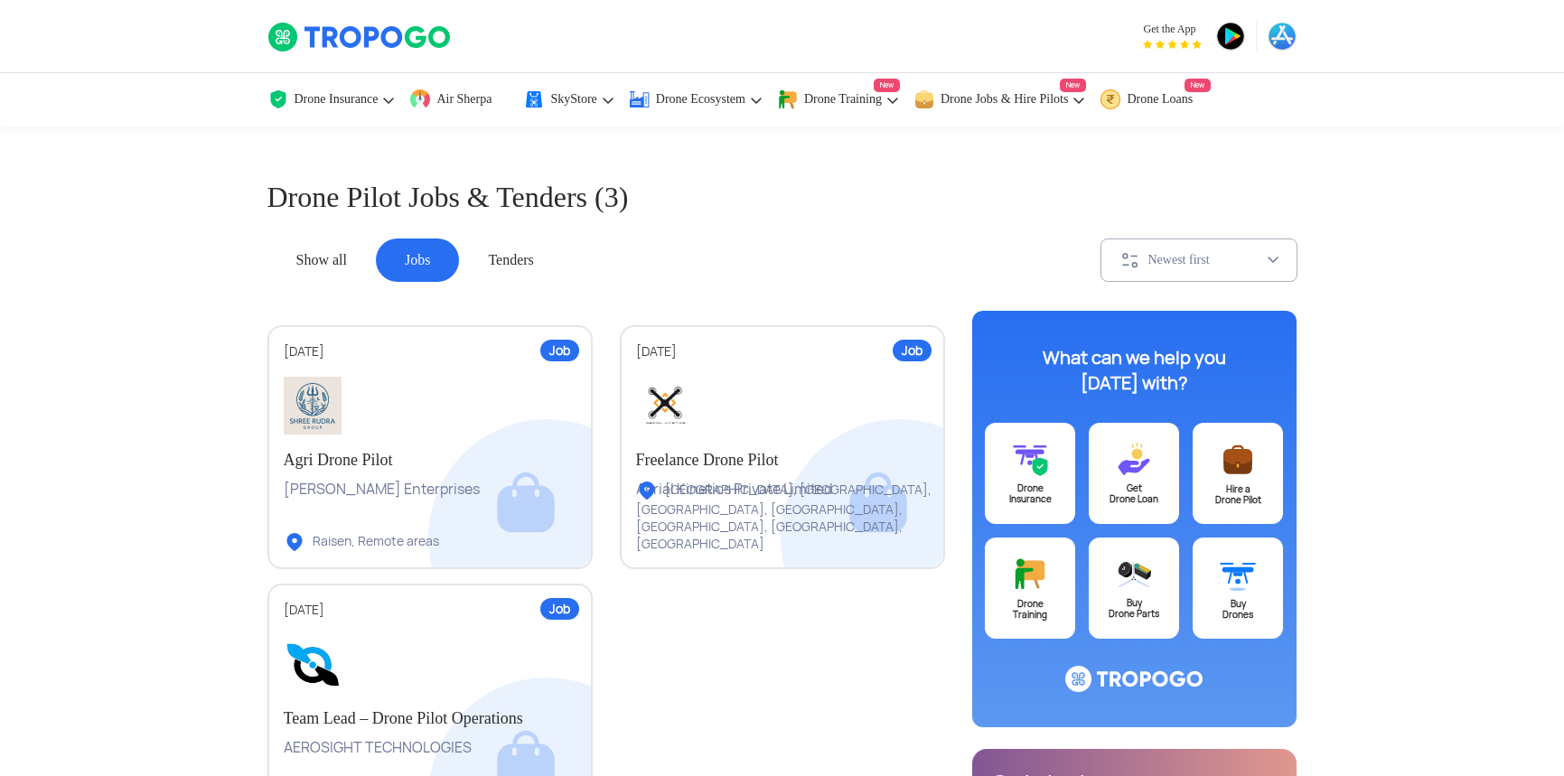 This screenshot has height=776, width=1564. Describe the element at coordinates (1282, 36) in the screenshot. I see `img: ic_appstore.png` at that location.